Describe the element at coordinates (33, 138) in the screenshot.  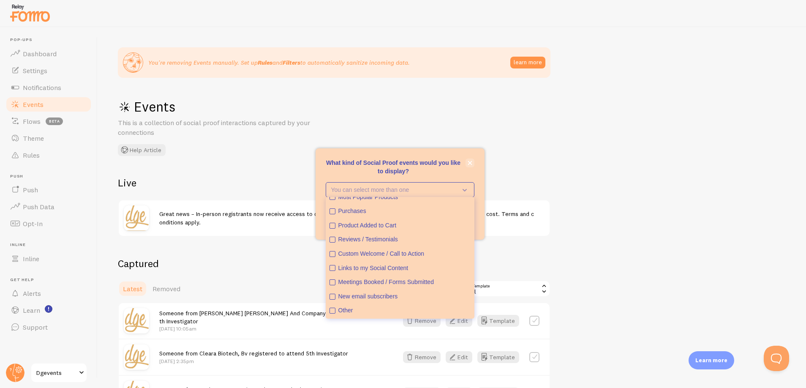
I see `span: Theme` at that location.